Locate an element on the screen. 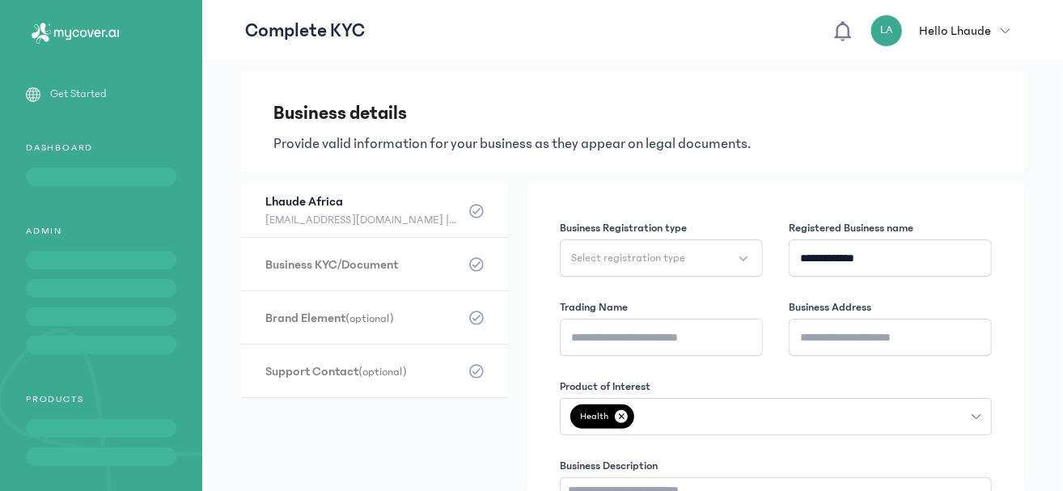 The image size is (1063, 491). label: Trading Name is located at coordinates (594, 307).